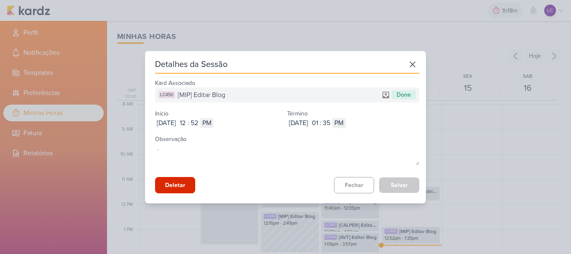 The height and width of the screenshot is (254, 571). I want to click on label: Término, so click(297, 113).